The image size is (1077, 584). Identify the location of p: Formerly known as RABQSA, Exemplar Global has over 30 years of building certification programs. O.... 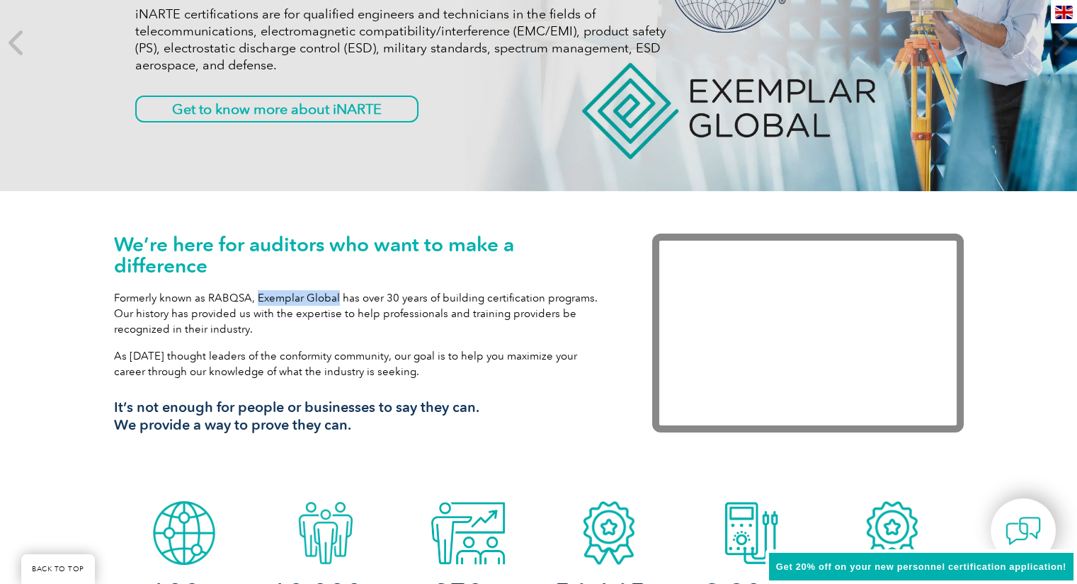
(362, 314).